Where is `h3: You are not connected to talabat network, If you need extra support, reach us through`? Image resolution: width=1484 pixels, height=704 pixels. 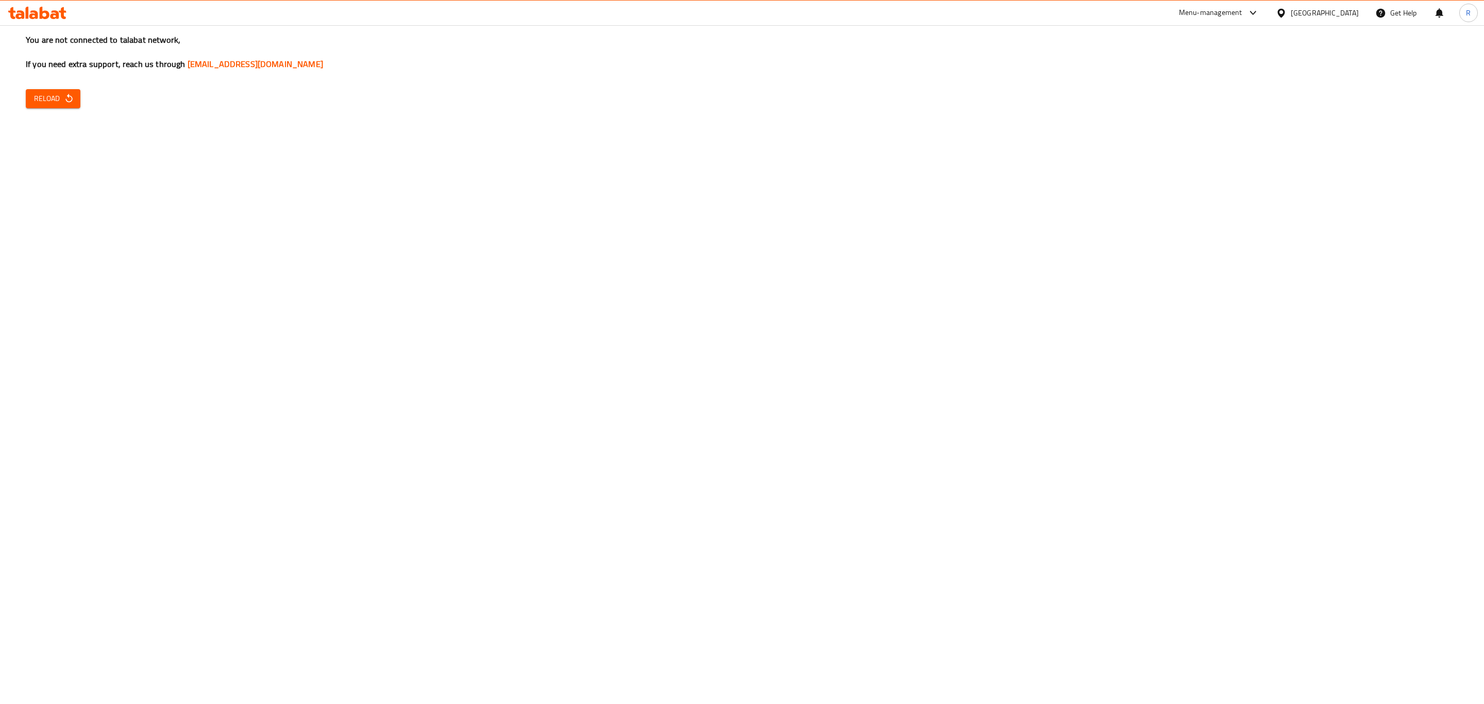
h3: You are not connected to talabat network, If you need extra support, reach us through is located at coordinates (742, 52).